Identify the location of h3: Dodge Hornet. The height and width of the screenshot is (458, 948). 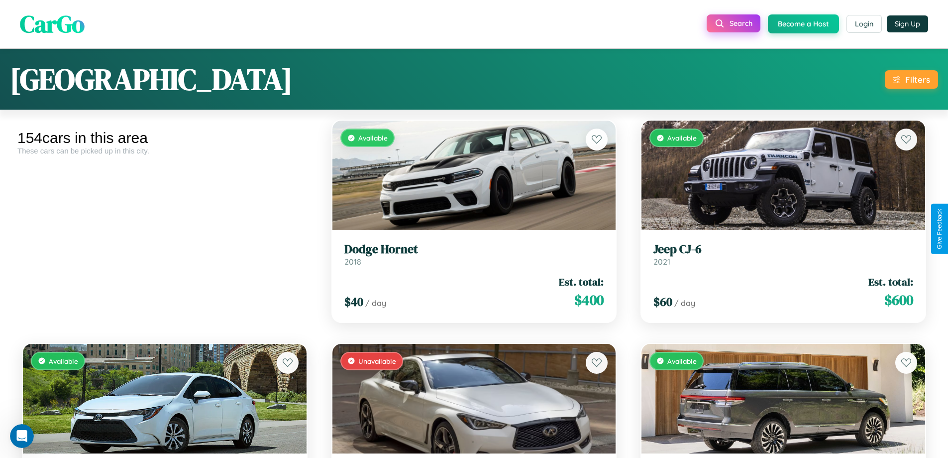
(474, 249).